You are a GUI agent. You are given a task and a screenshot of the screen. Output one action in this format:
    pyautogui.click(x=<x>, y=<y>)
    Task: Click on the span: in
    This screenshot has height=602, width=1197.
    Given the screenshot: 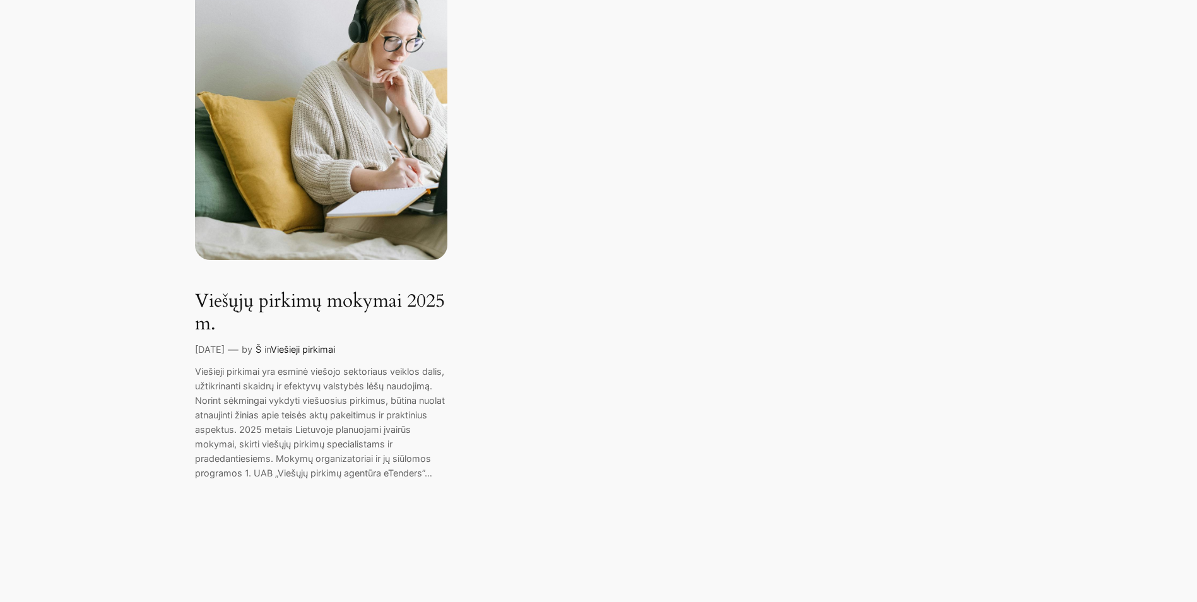 What is the action you would take?
    pyautogui.click(x=268, y=349)
    